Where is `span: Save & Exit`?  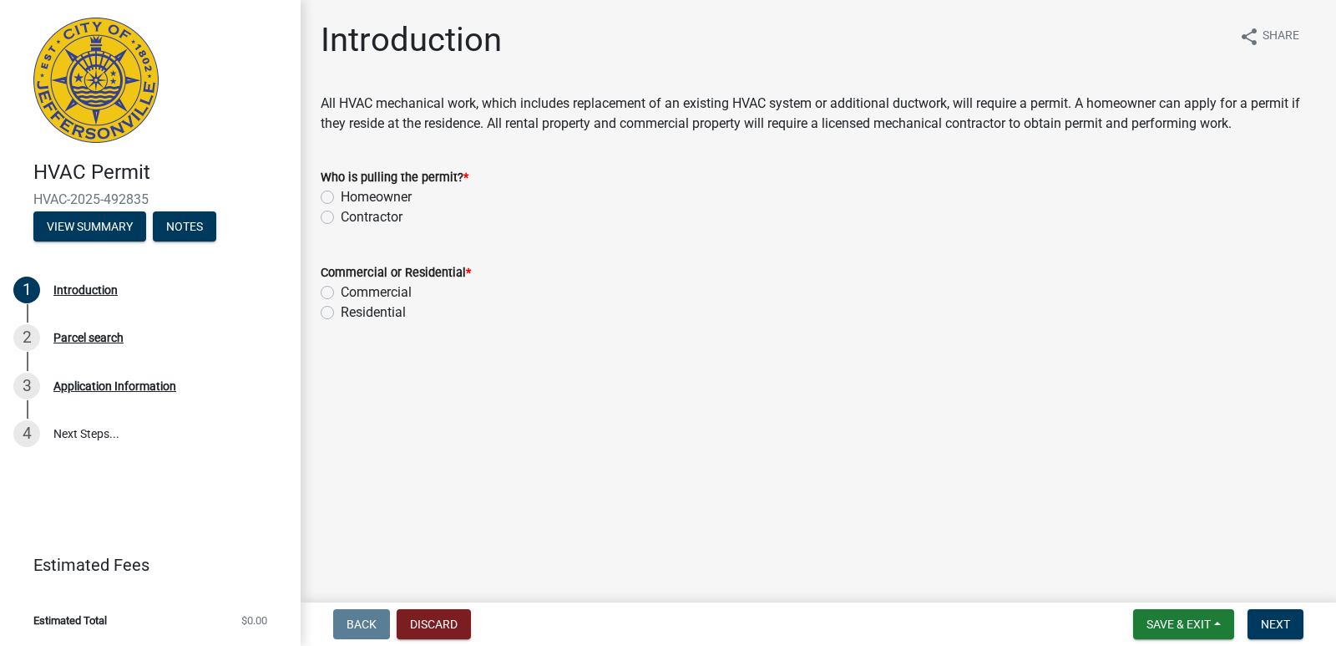 span: Save & Exit is located at coordinates (1178, 624).